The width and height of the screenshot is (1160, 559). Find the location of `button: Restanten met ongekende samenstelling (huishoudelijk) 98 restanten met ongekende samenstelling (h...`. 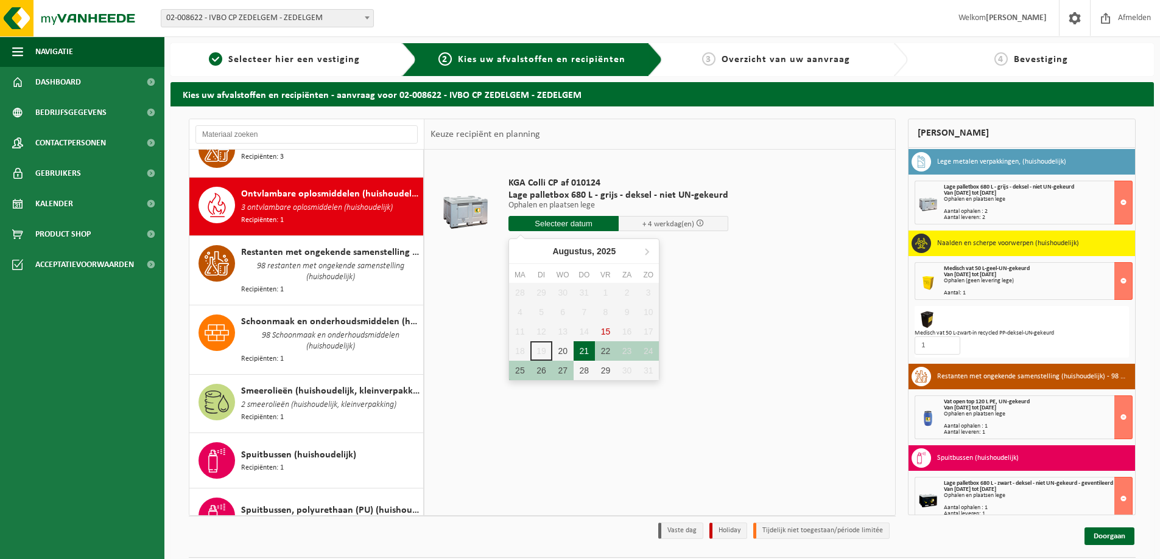

button: Restanten met ongekende samenstelling (huishoudelijk) 98 restanten met ongekende samenstelling (h... is located at coordinates (306, 271).